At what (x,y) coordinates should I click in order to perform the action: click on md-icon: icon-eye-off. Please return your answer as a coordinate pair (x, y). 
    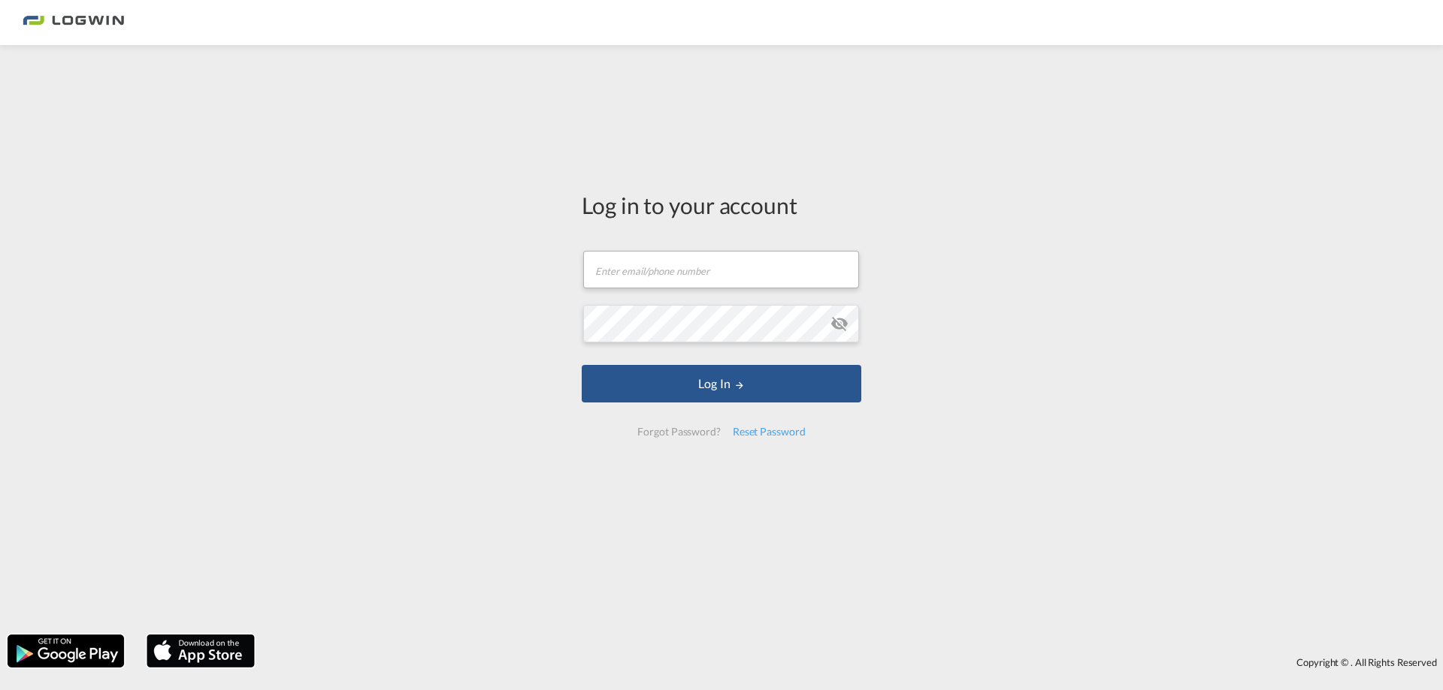
    Looking at the image, I should click on (839, 324).